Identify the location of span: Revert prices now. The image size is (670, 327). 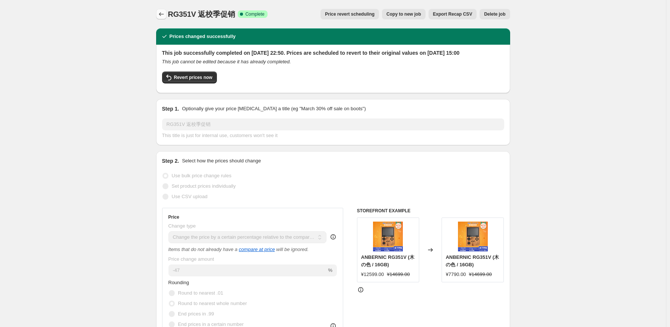
(193, 78).